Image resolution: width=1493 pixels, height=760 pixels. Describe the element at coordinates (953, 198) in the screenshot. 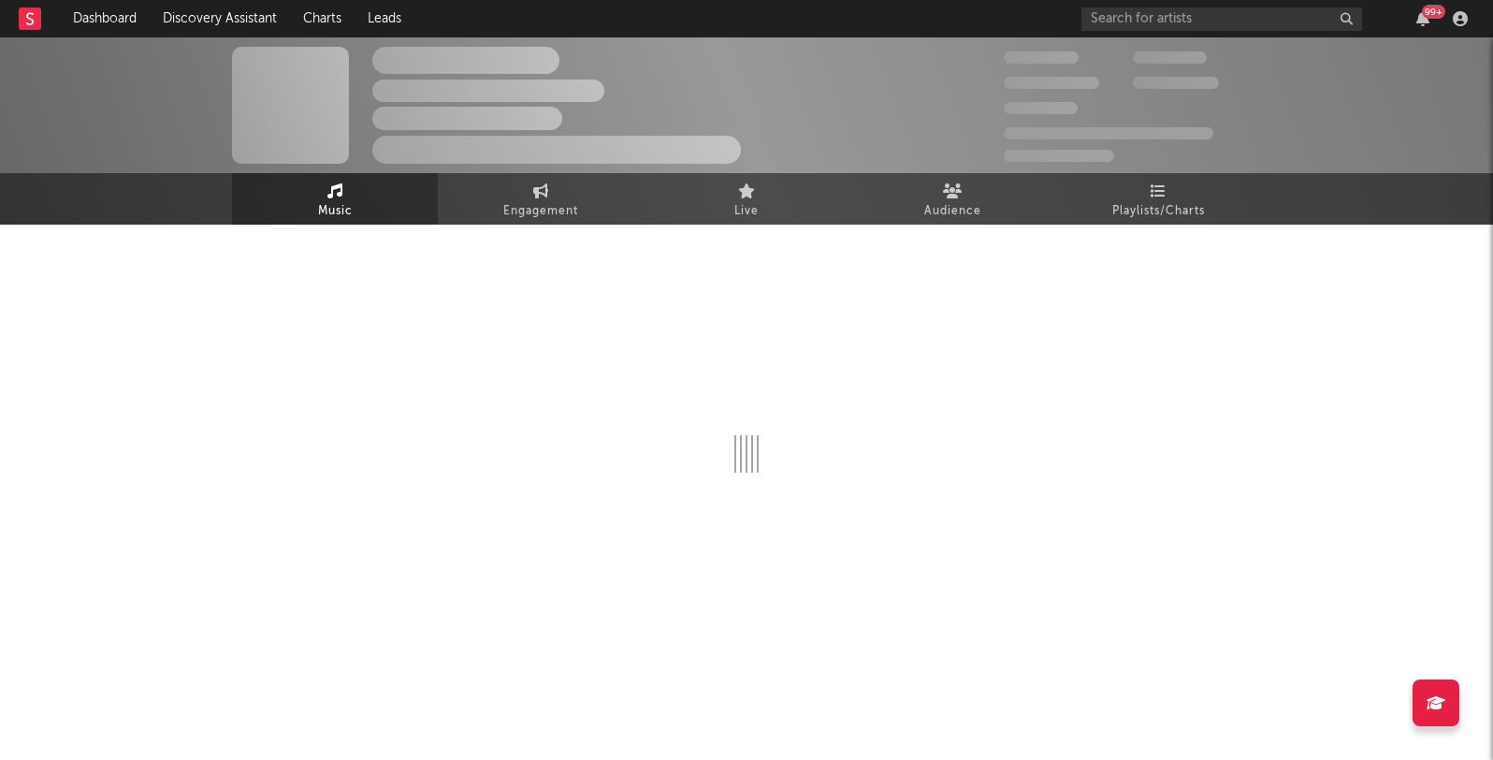

I see `a: Audience` at that location.